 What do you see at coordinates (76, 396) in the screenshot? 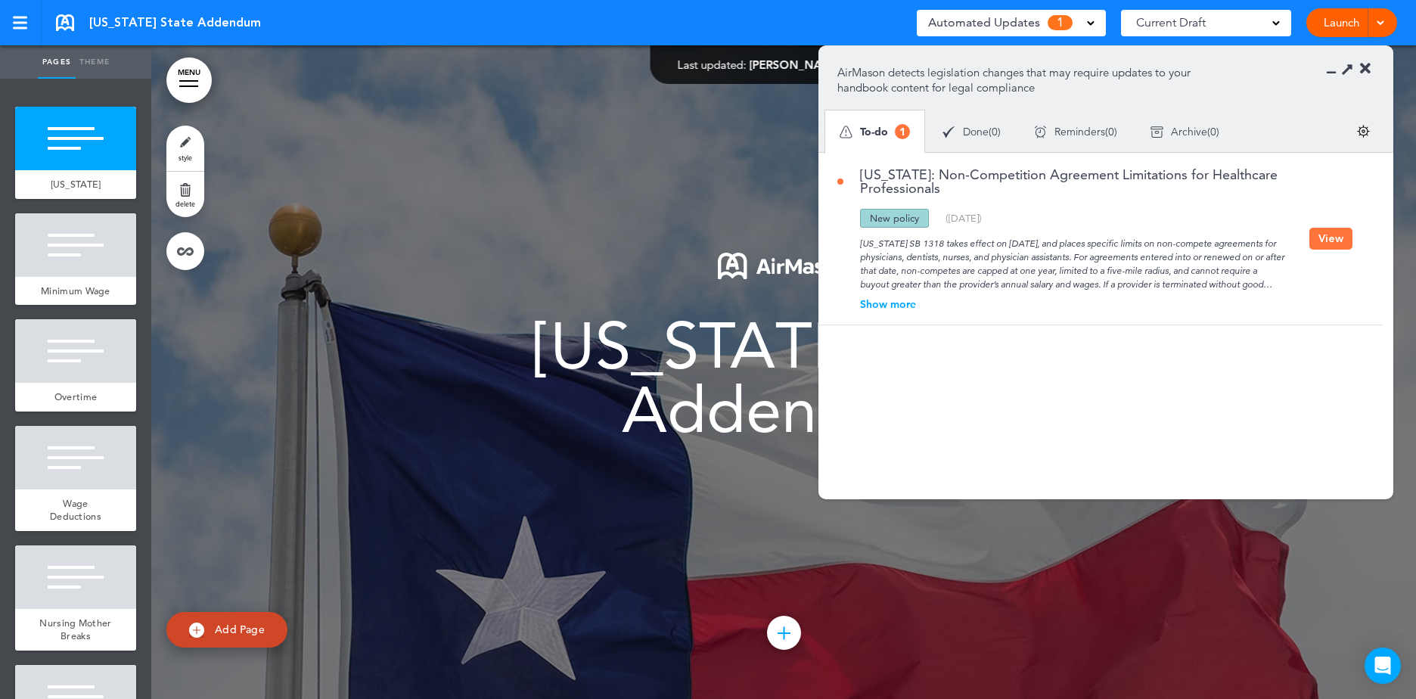
I see `span: Overtime` at bounding box center [76, 396].